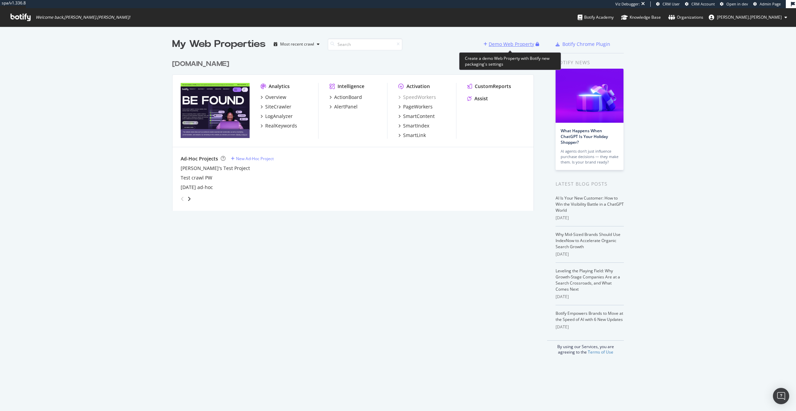 The image size is (796, 411). What do you see at coordinates (641, 17) in the screenshot?
I see `div: Knowledge Base` at bounding box center [641, 17].